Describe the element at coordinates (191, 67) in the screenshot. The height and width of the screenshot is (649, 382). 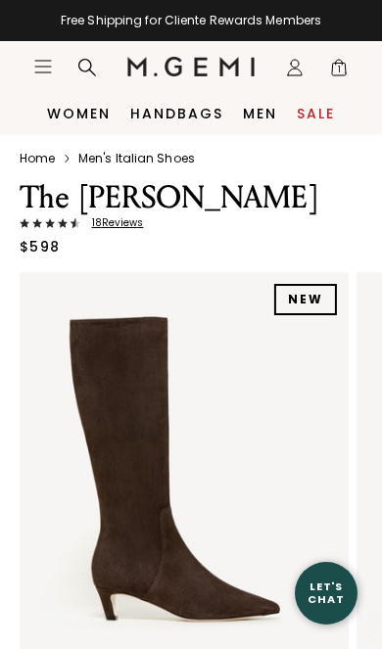
I see `img: M.Gemi` at that location.